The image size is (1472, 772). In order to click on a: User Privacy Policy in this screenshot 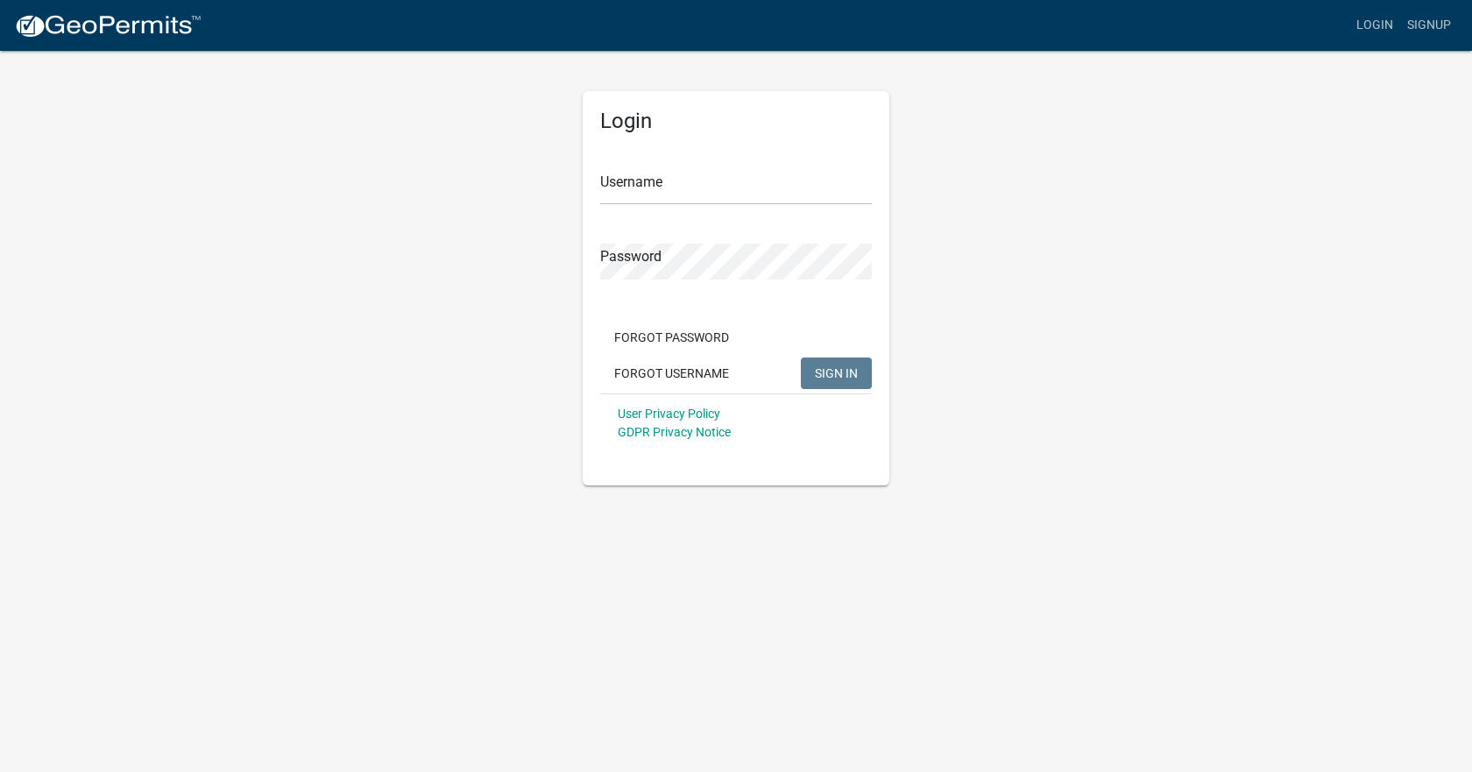, I will do `click(669, 414)`.